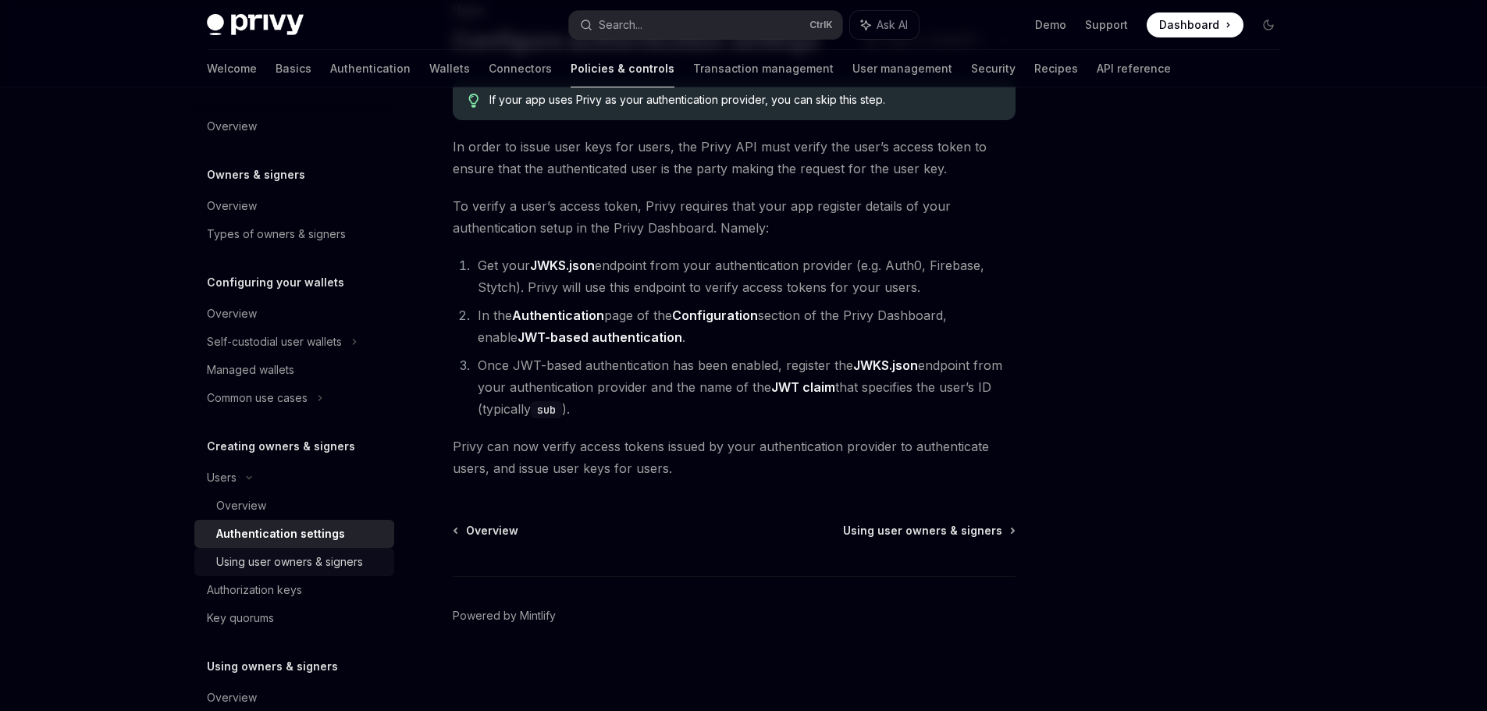 The width and height of the screenshot is (1487, 711). I want to click on div: Search..., so click(621, 25).